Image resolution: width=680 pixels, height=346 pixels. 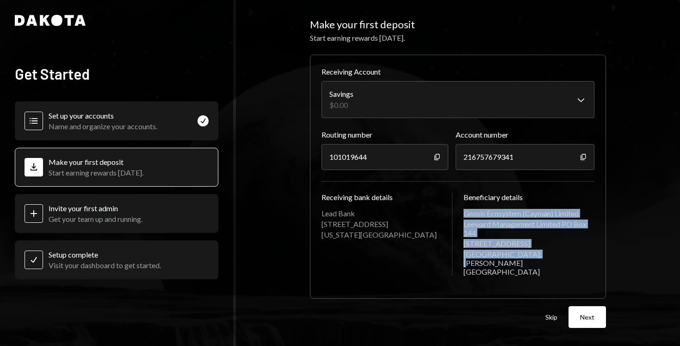 What do you see at coordinates (385, 135) in the screenshot?
I see `label: Routing number` at bounding box center [385, 135].